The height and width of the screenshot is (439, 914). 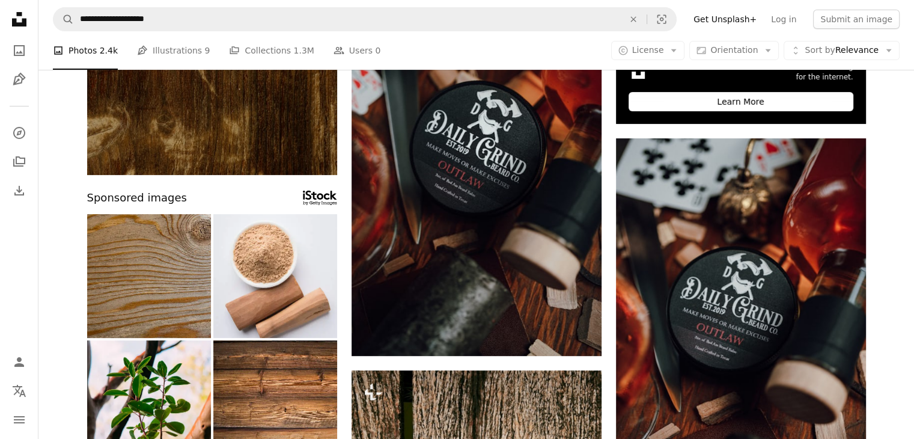 What do you see at coordinates (807, 72) in the screenshot?
I see `span: A new kind of advertising for the internet.` at bounding box center [807, 72].